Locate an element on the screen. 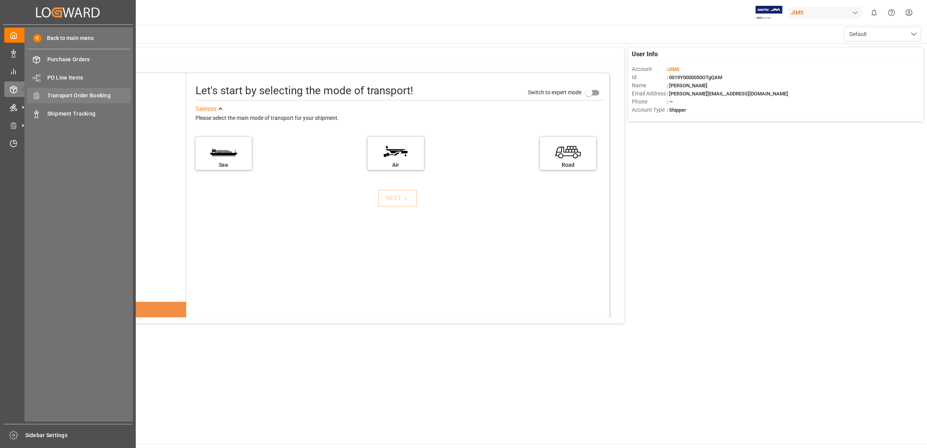 The image size is (927, 448). span: User Info is located at coordinates (645, 54).